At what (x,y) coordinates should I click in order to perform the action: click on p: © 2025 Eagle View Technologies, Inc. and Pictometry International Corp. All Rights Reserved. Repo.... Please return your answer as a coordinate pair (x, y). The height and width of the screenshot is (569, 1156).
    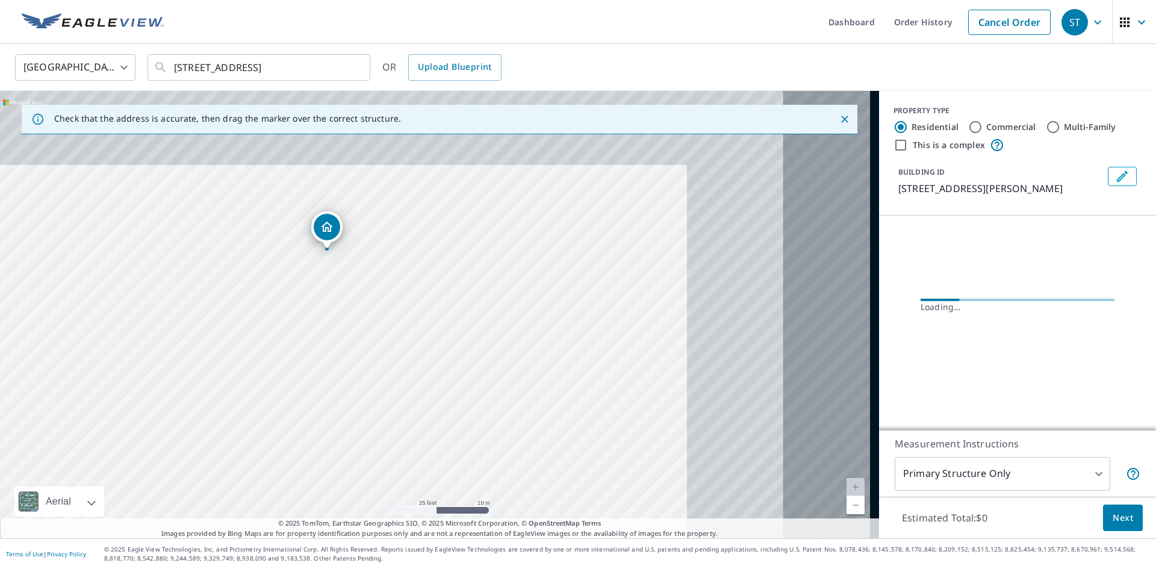
    Looking at the image, I should click on (627, 554).